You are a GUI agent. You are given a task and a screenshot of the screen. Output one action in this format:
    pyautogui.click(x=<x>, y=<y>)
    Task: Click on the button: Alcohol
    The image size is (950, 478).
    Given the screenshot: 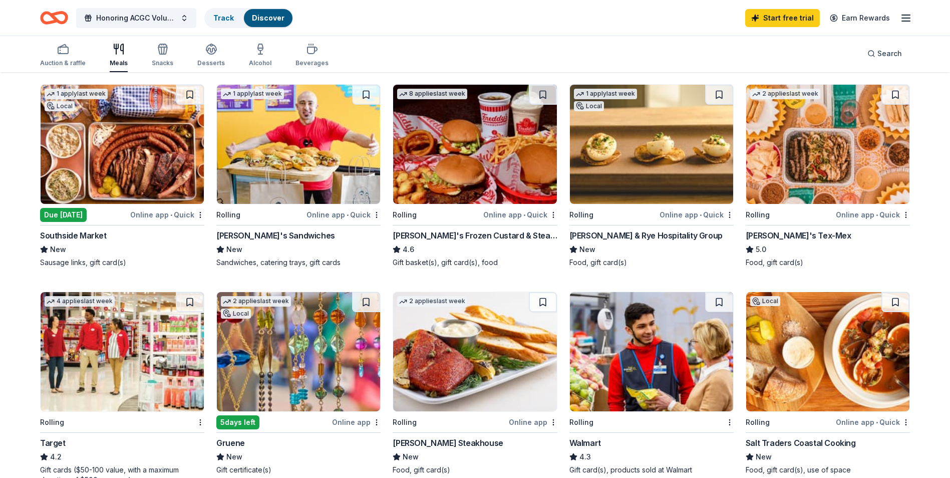 What is the action you would take?
    pyautogui.click(x=260, y=56)
    